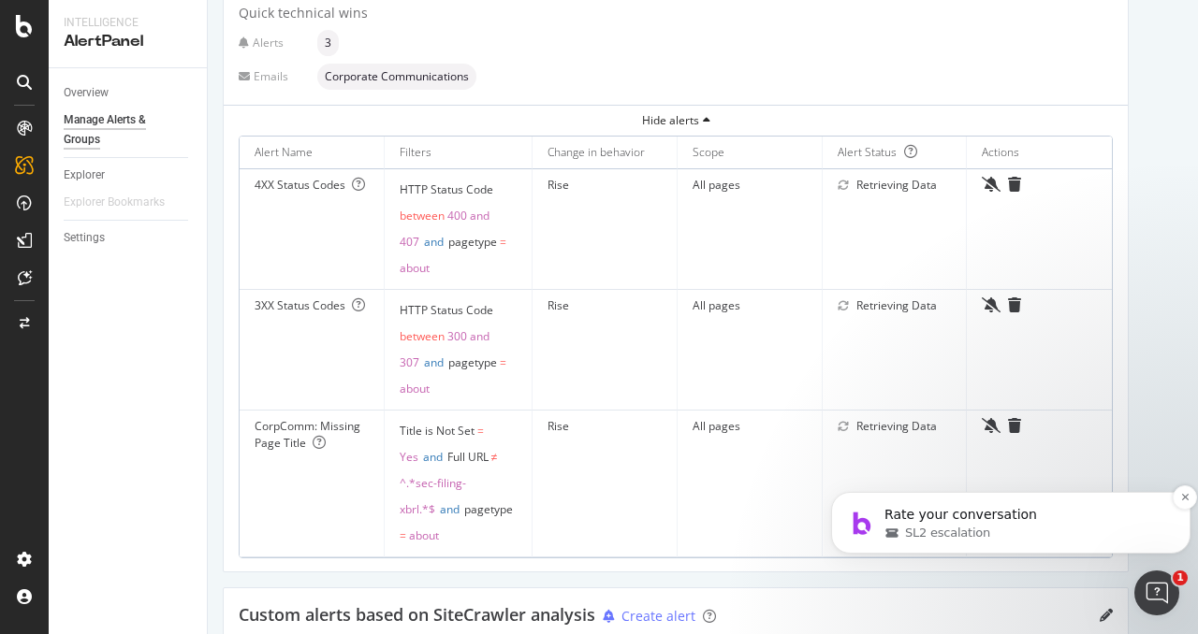  Describe the element at coordinates (140, 500) in the screenshot. I see `button: Messages` at that location.